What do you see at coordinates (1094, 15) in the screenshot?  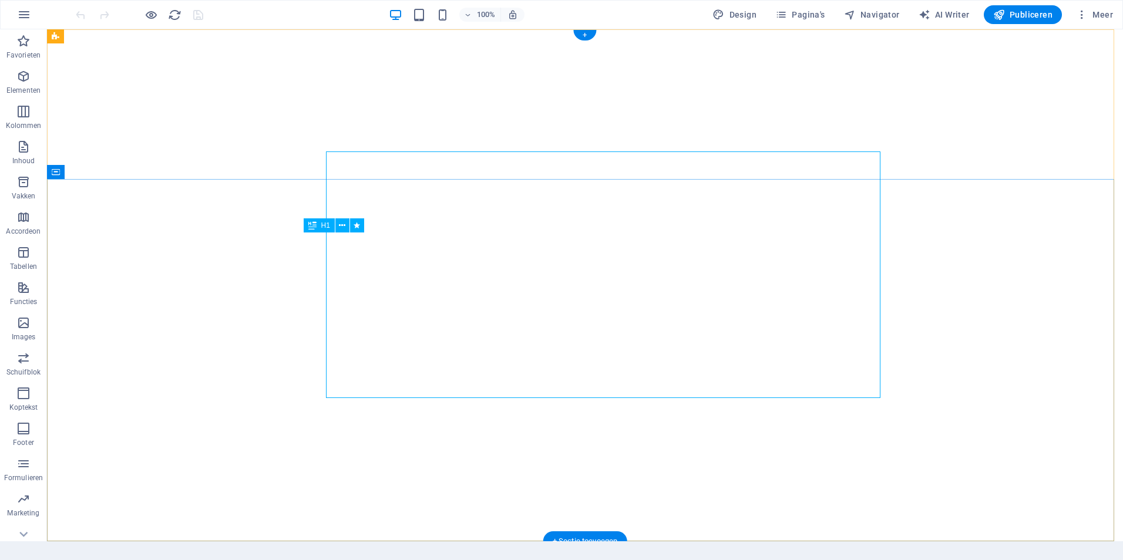 I see `button: Meer` at bounding box center [1094, 15].